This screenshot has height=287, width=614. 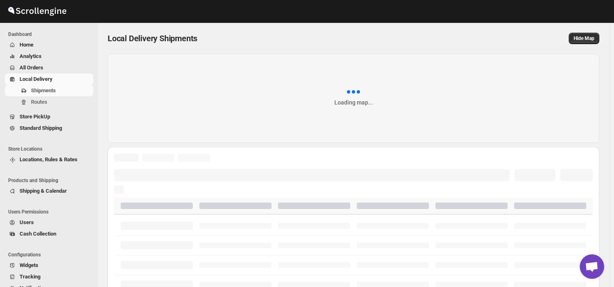 I want to click on span: Analytics, so click(x=31, y=56).